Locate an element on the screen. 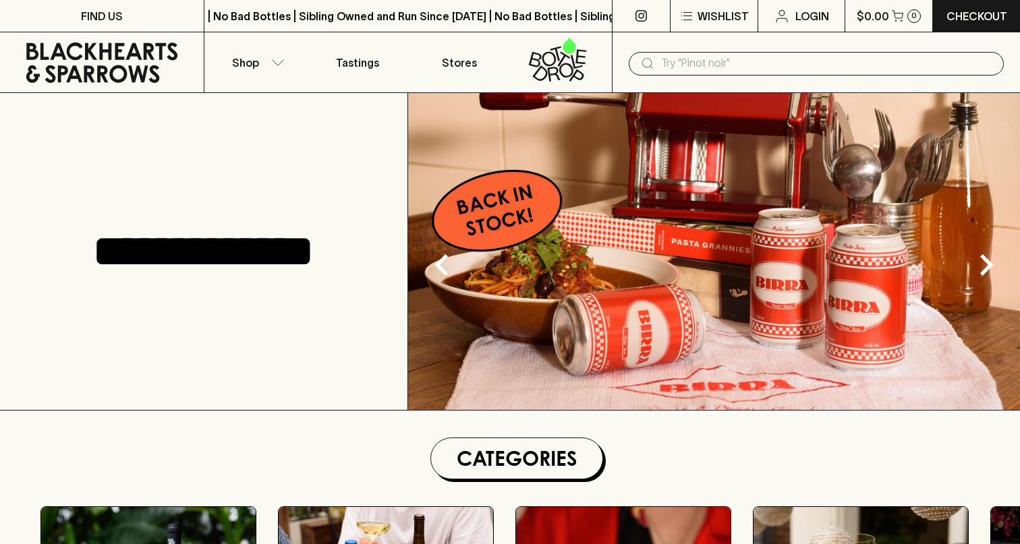 The height and width of the screenshot is (544, 1020). p: FIND US is located at coordinates (102, 16).